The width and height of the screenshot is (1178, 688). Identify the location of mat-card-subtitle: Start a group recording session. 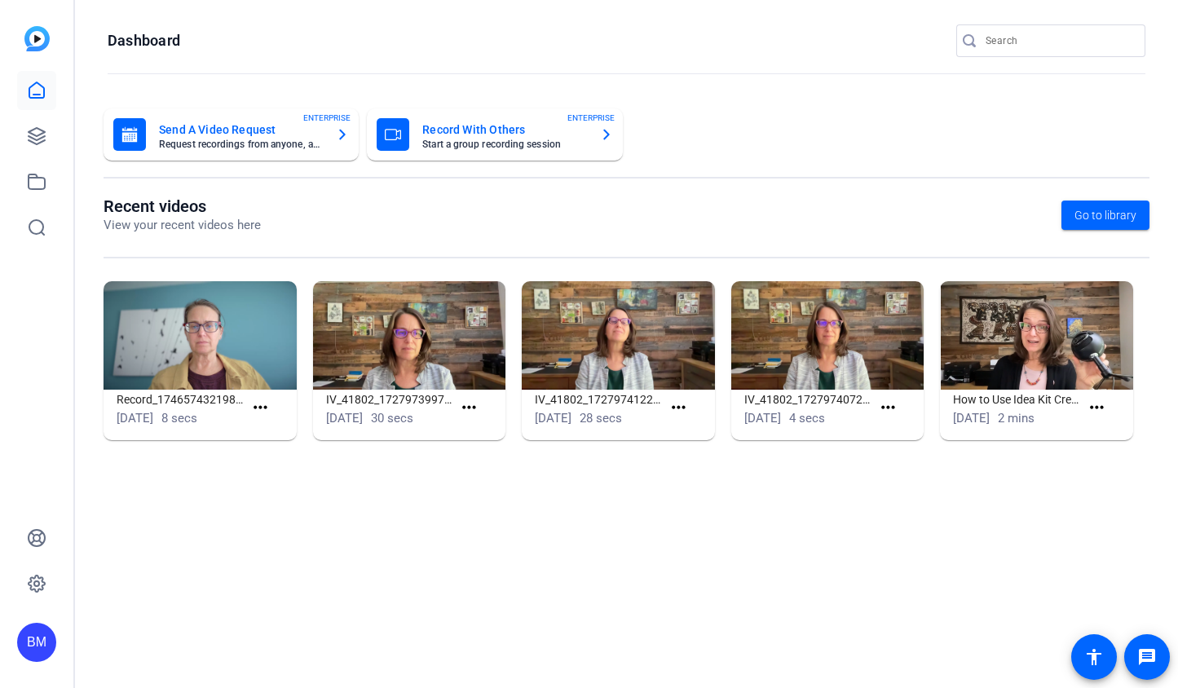
(504, 144).